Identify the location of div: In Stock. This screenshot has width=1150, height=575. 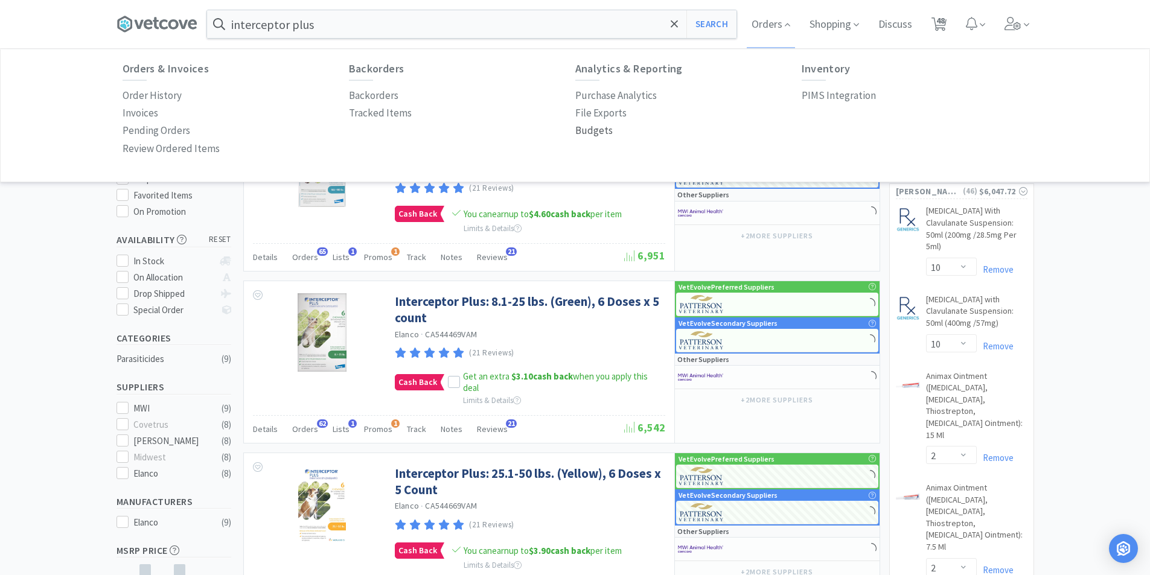
(173, 261).